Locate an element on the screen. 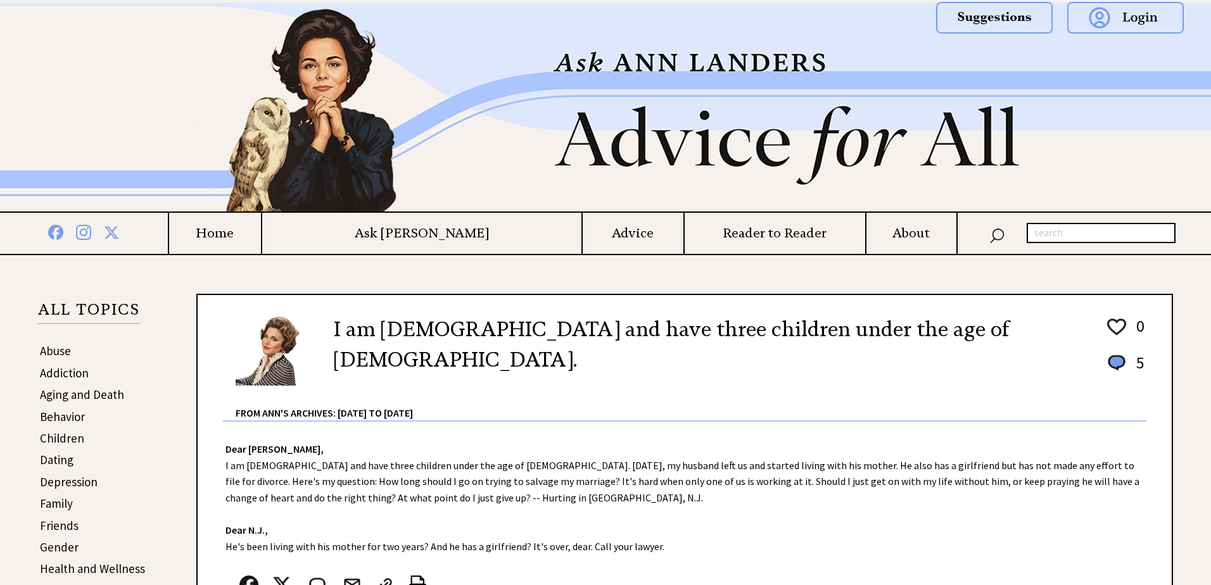 This screenshot has width=1211, height=585. img: suggestions.png is located at coordinates (994, 18).